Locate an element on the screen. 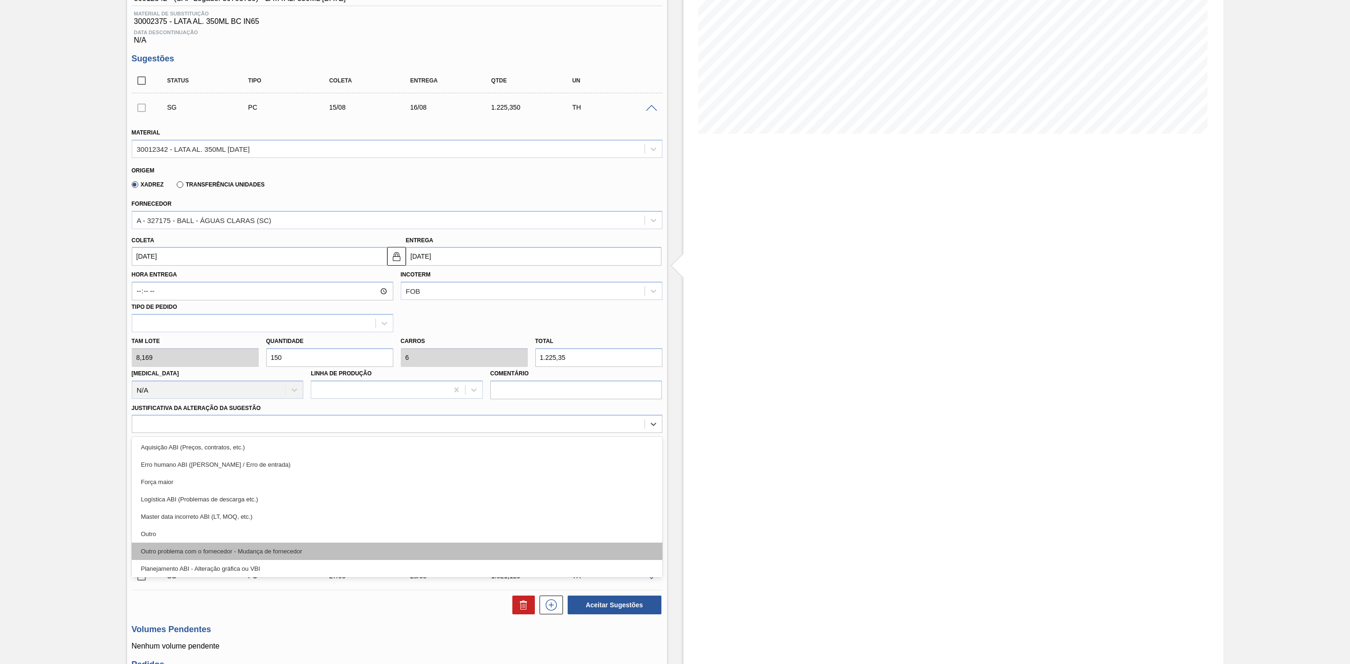  span: 30002375 - LATA AL. 350ML BC IN65 is located at coordinates (397, 22).